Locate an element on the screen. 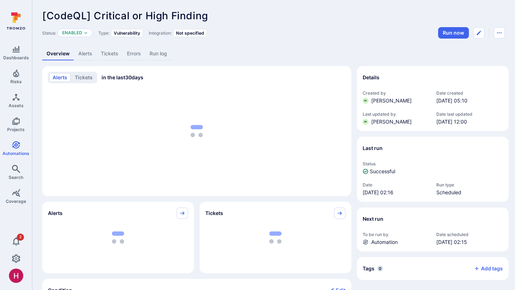 This screenshot has width=515, height=290. p: Enabled is located at coordinates (72, 33).